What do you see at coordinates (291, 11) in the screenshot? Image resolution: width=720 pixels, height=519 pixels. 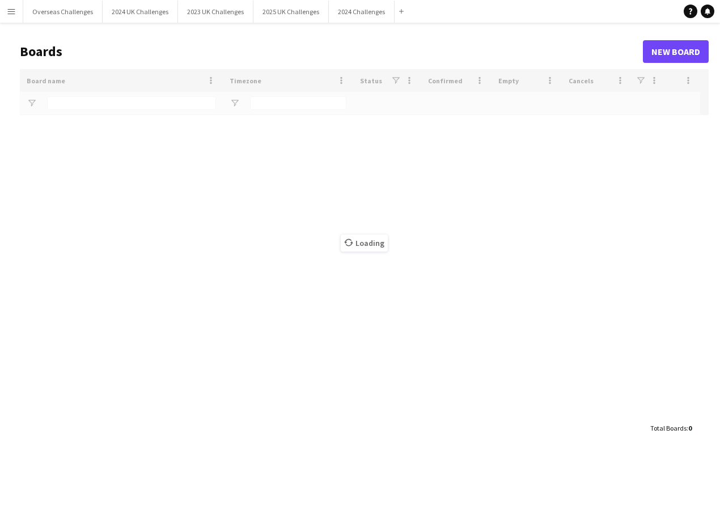 I see `button: 2025 UK Challenges` at bounding box center [291, 11].